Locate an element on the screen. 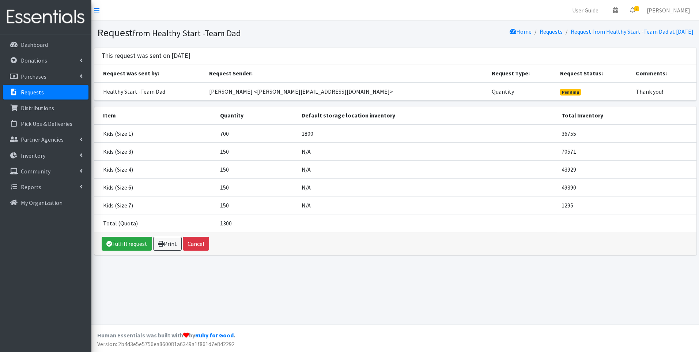  p: Inventory is located at coordinates (33, 155).